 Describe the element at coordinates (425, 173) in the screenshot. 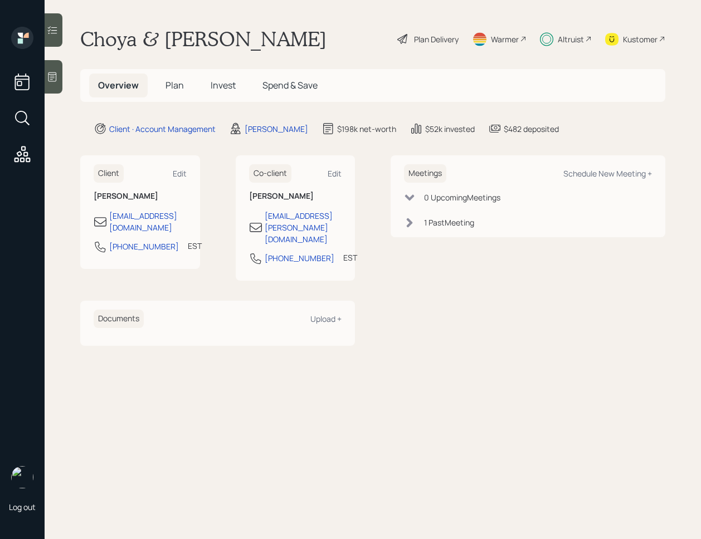

I see `h6: Meetings` at that location.